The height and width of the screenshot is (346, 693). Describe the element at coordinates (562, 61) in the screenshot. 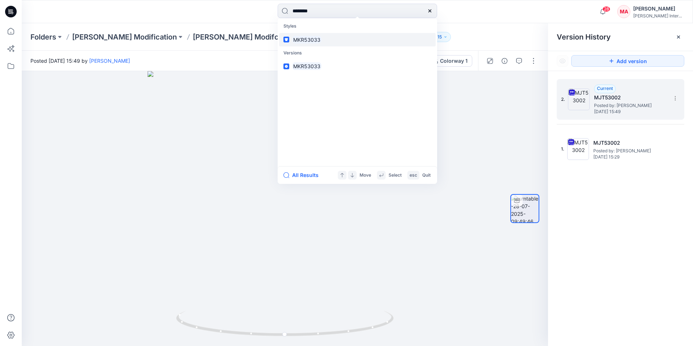

I see `button: Show Hidden Versions` at that location.